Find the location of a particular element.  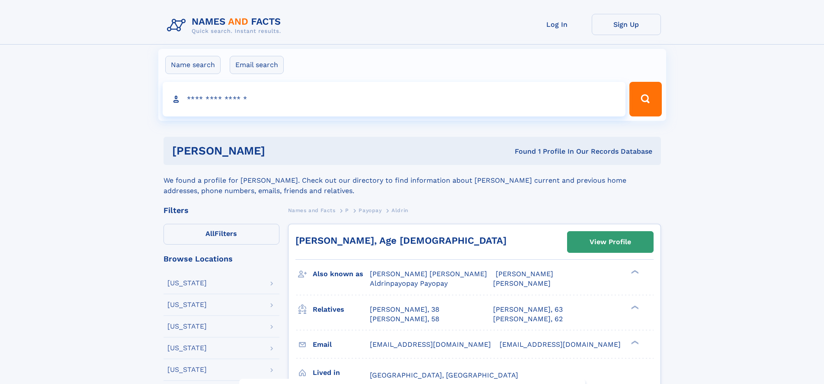

div: Found 1 Profile In Our Records Database is located at coordinates (521, 151).